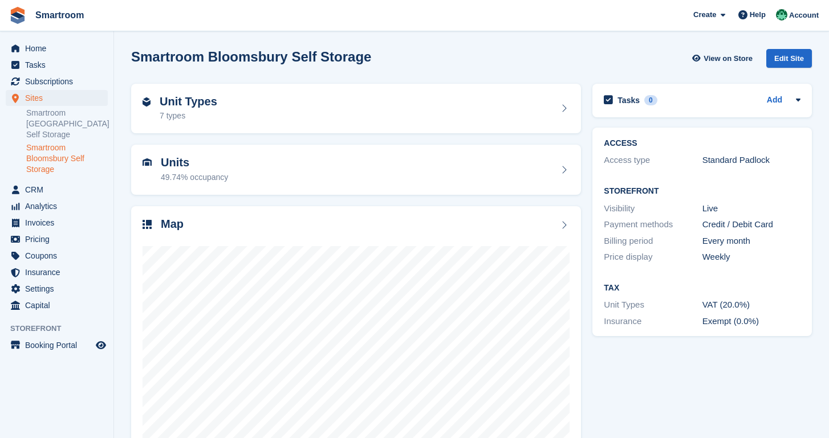  I want to click on h2: ACCESS, so click(702, 144).